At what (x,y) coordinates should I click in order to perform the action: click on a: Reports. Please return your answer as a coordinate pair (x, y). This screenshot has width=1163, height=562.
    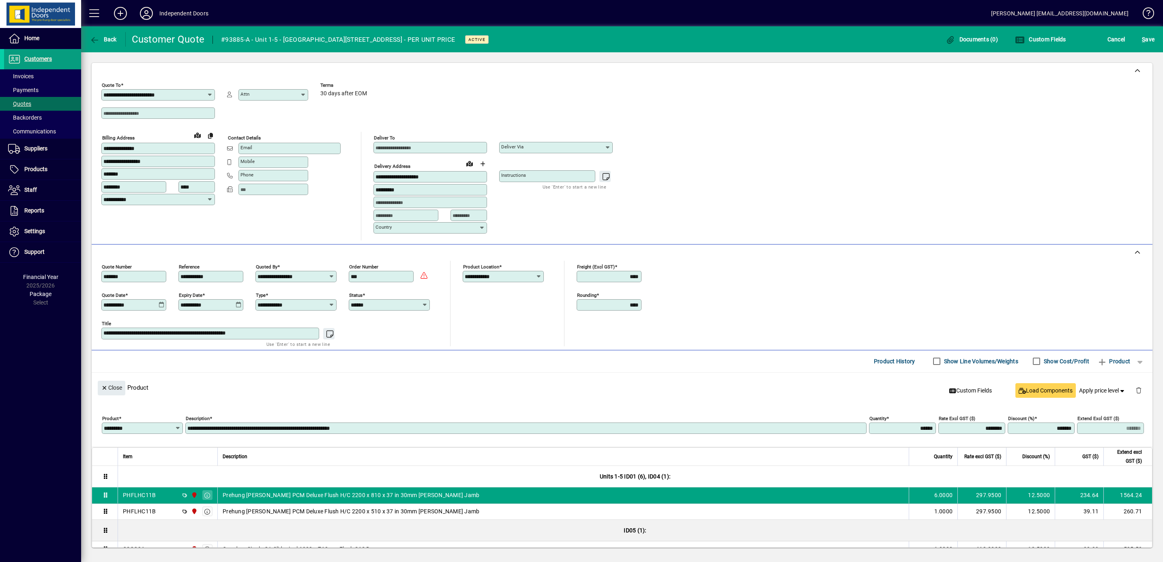
    Looking at the image, I should click on (43, 211).